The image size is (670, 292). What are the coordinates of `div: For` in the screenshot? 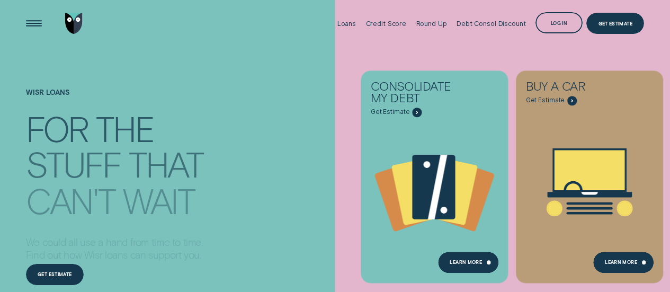 It's located at (57, 128).